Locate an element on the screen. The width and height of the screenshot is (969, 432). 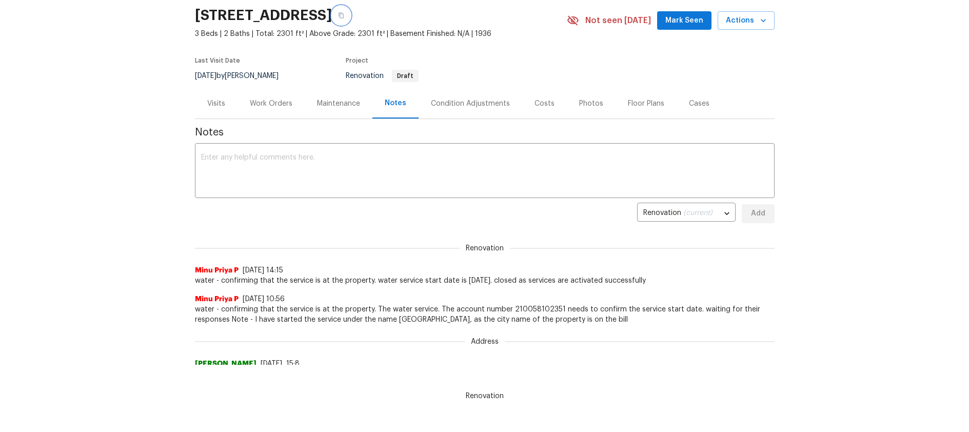
div: Work Orders is located at coordinates (271, 104).